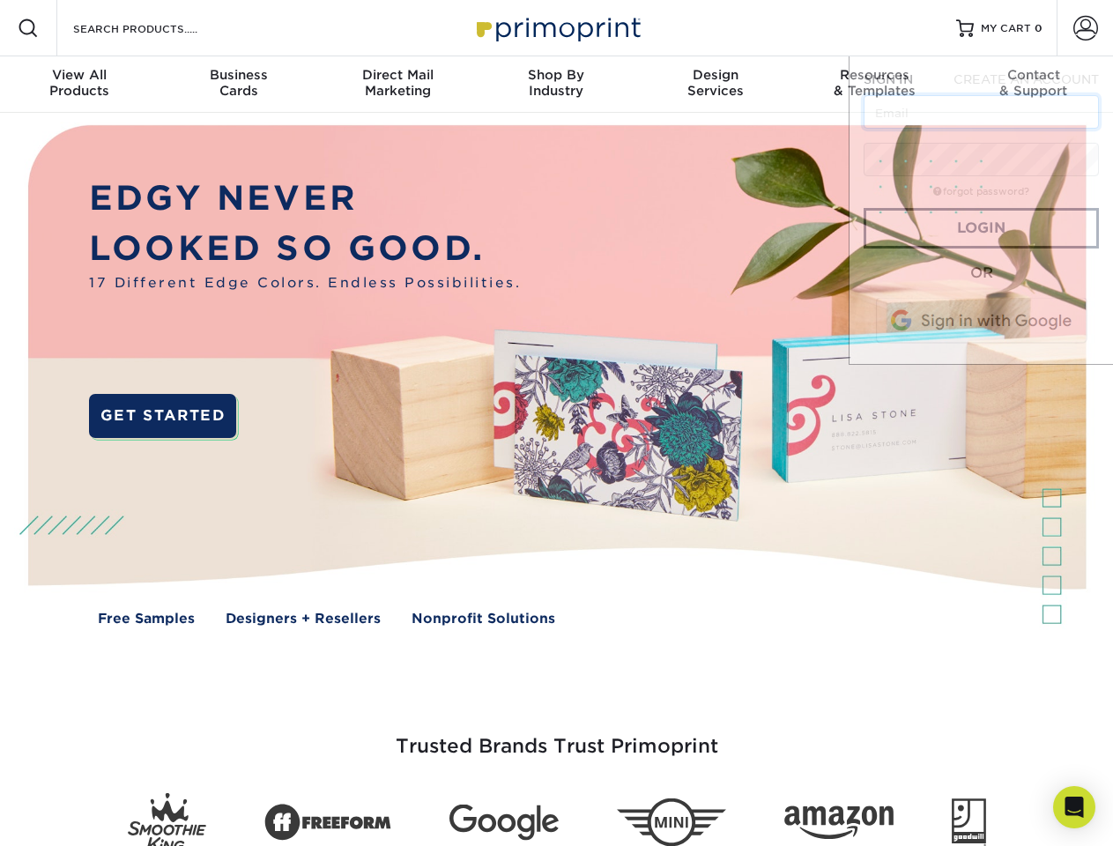  I want to click on span: 0, so click(1038, 28).